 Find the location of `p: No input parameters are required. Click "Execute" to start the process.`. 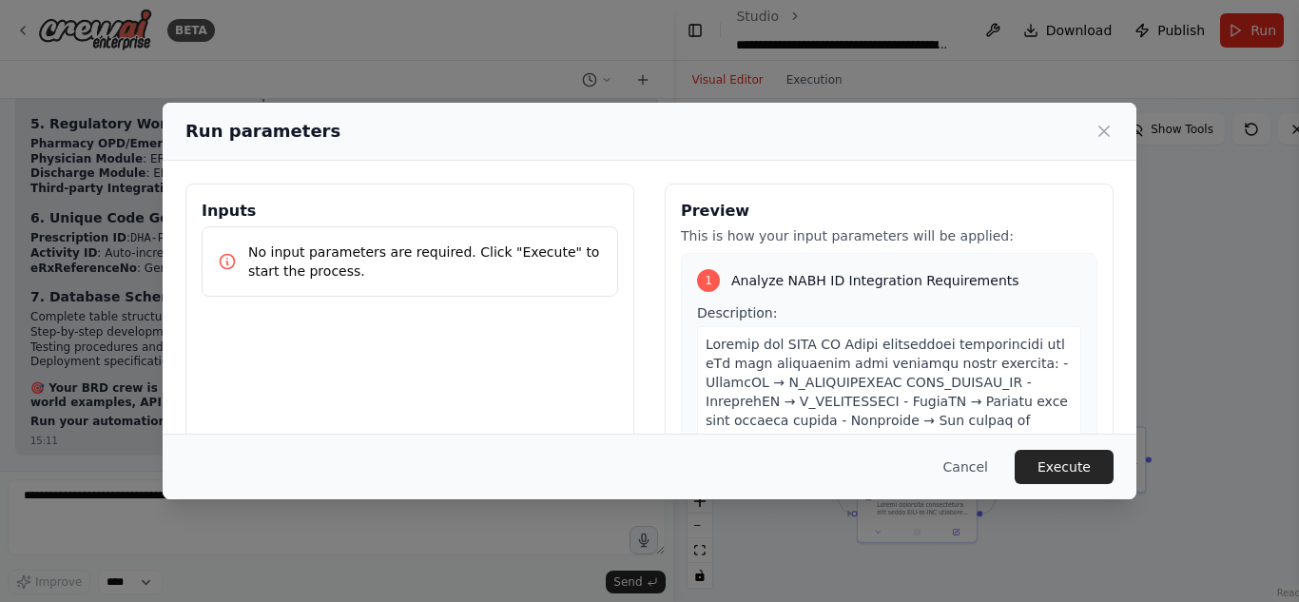

p: No input parameters are required. Click "Execute" to start the process. is located at coordinates (425, 261).